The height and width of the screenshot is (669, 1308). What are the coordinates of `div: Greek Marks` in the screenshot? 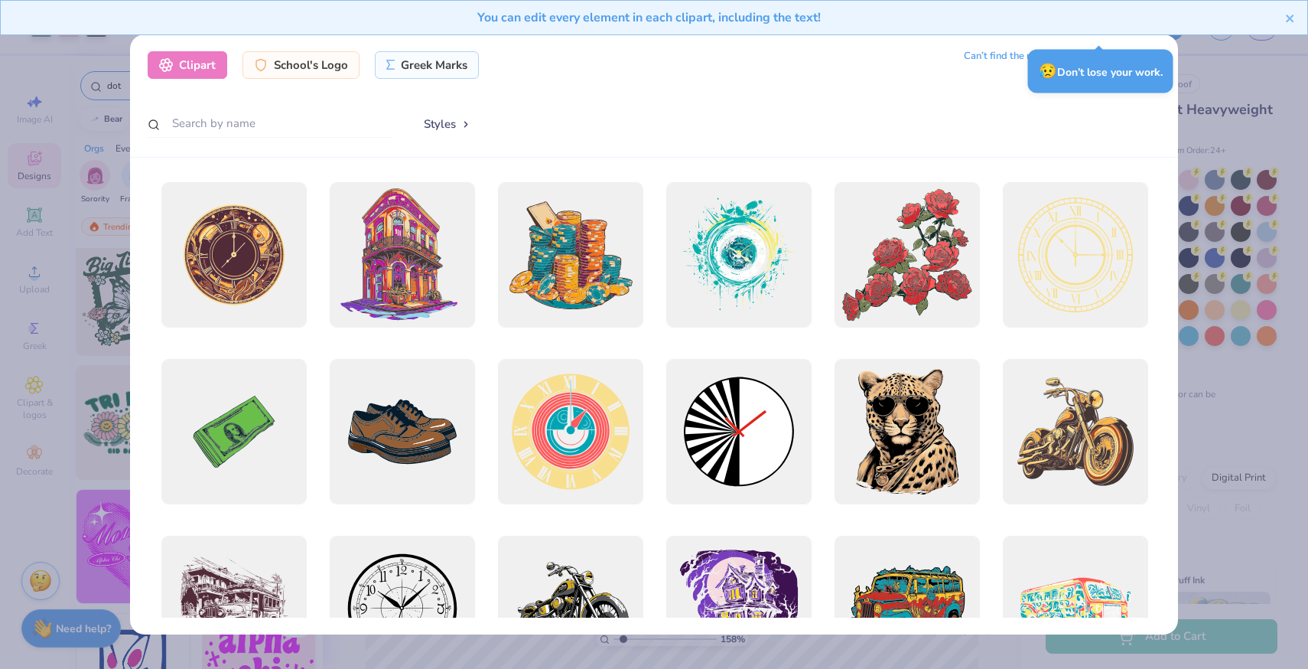 It's located at (427, 65).